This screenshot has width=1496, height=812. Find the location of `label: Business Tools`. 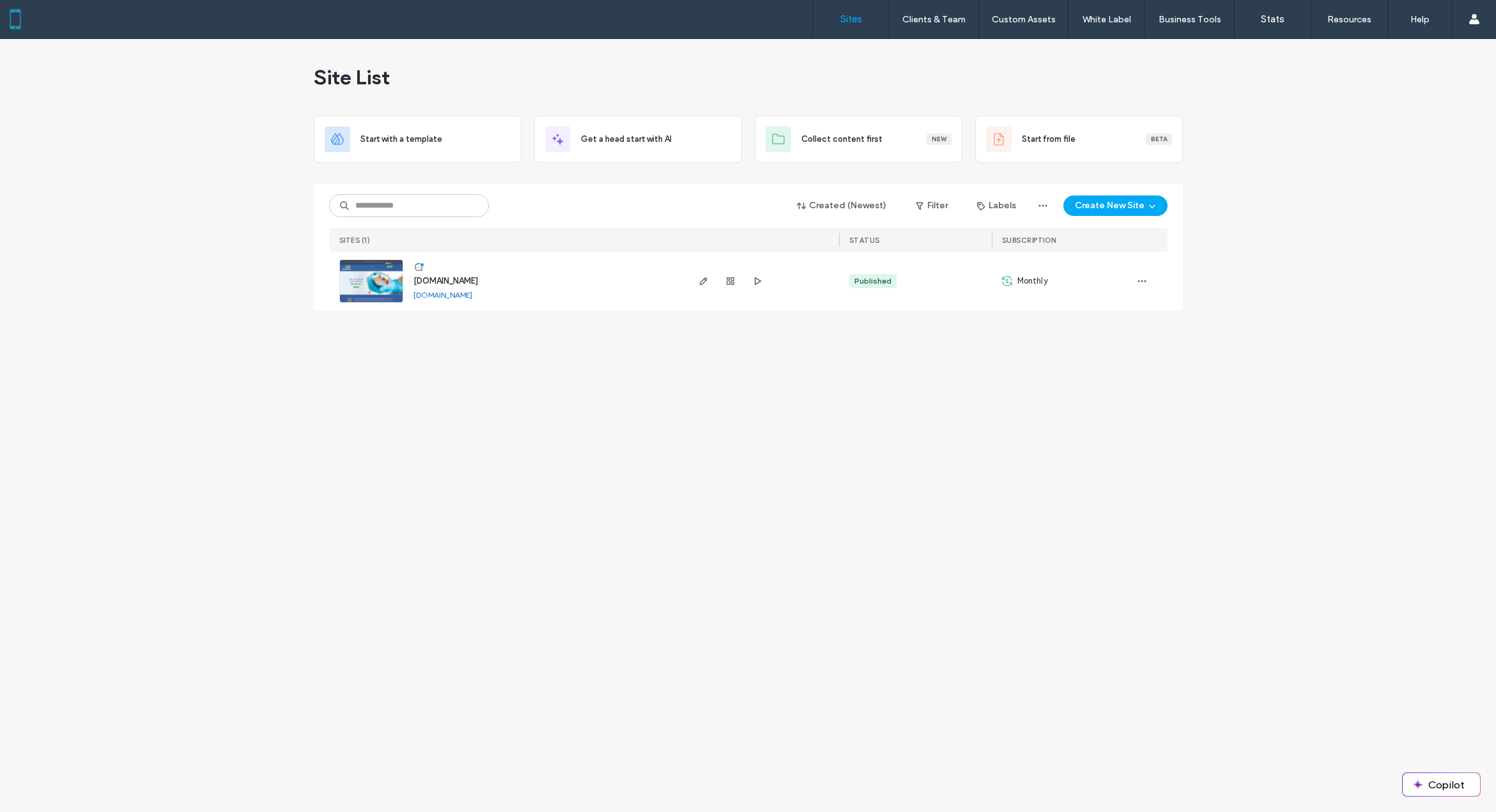

label: Business Tools is located at coordinates (1190, 19).